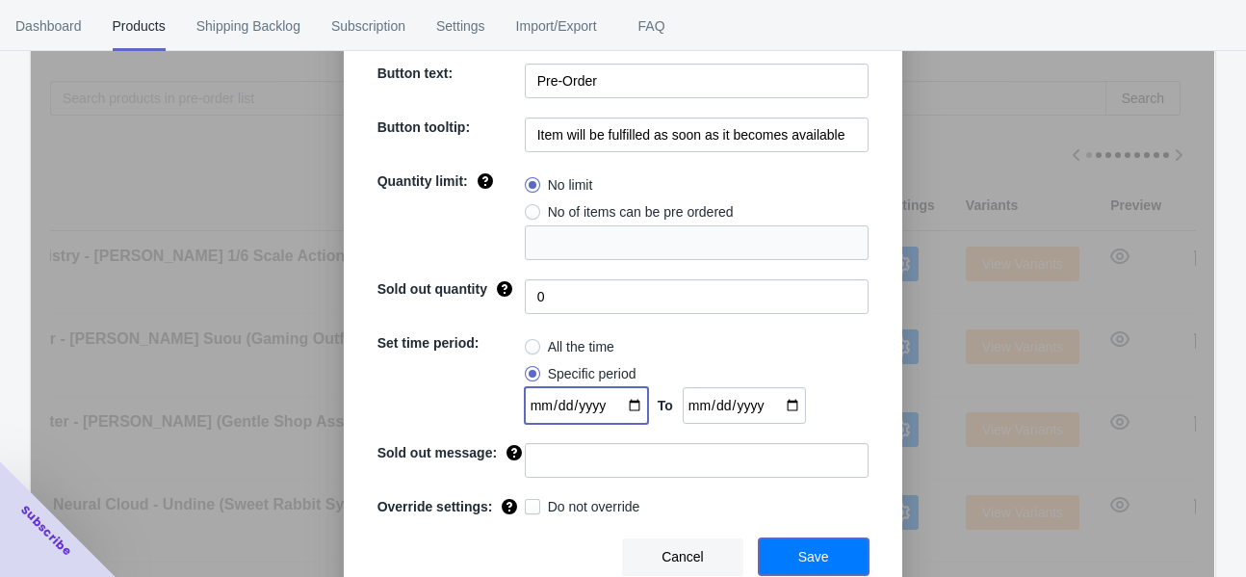 The image size is (1246, 577). What do you see at coordinates (437, 453) in the screenshot?
I see `span: Sold out message:` at bounding box center [437, 453].